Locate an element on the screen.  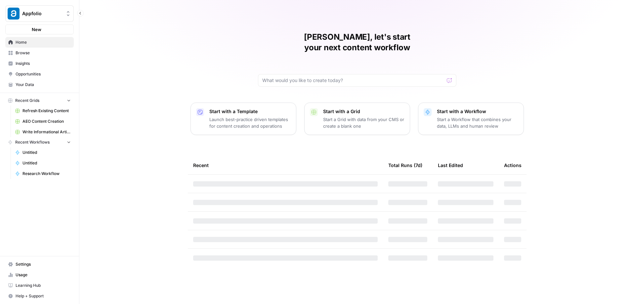
input: What would you like to create today? is located at coordinates (353, 80).